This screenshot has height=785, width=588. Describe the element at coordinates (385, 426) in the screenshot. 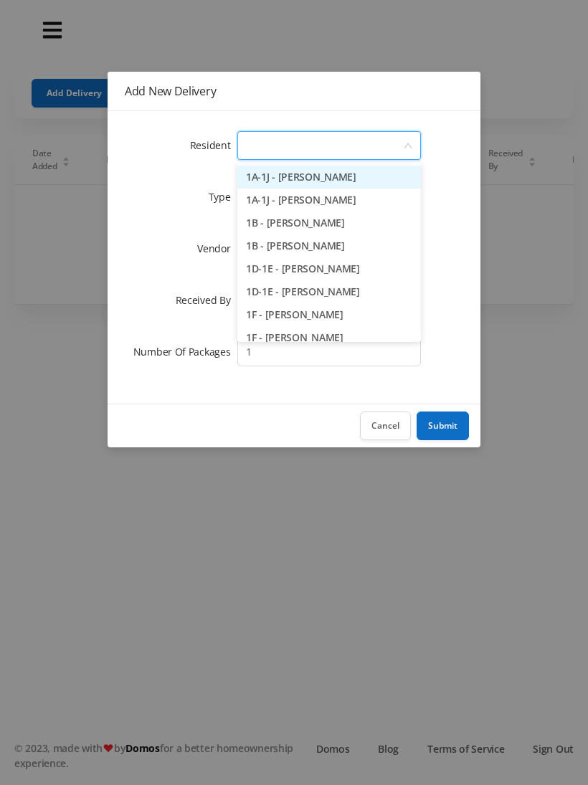

I see `button: Cancel` at that location.